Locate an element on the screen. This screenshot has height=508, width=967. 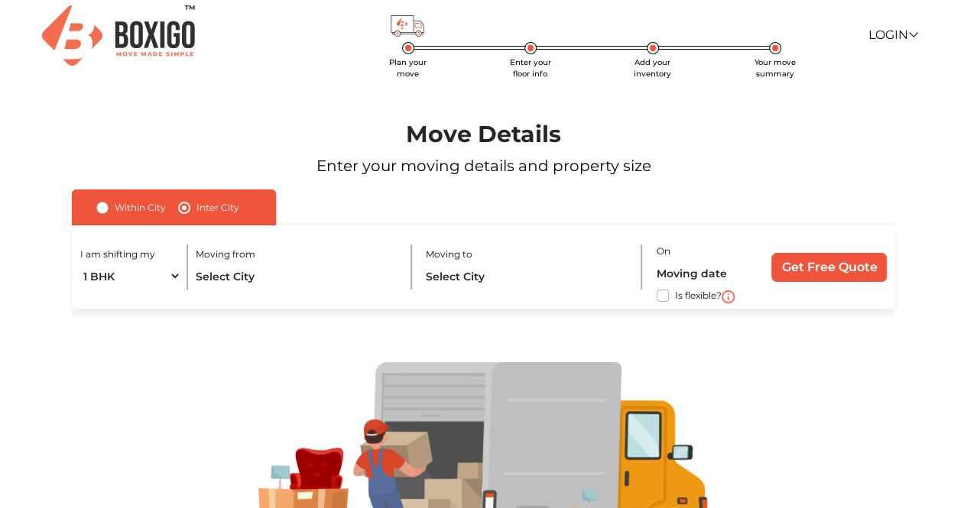
label: On is located at coordinates (663, 251).